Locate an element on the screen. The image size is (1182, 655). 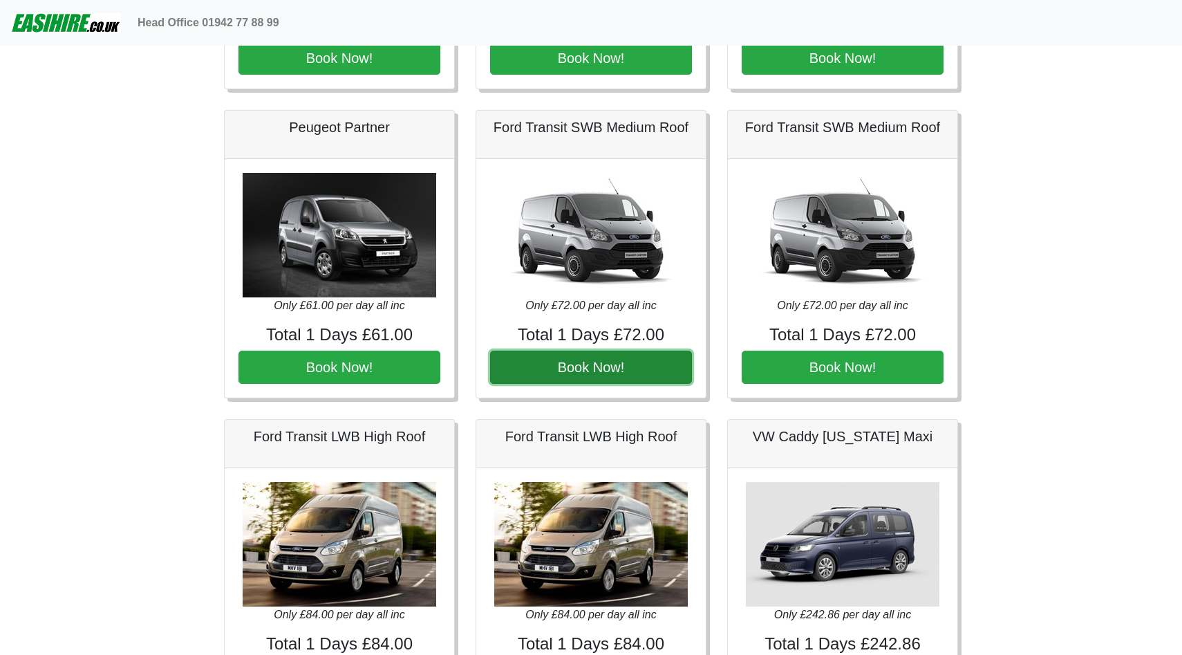
img: easihire_logo_small.png is located at coordinates (66, 23).